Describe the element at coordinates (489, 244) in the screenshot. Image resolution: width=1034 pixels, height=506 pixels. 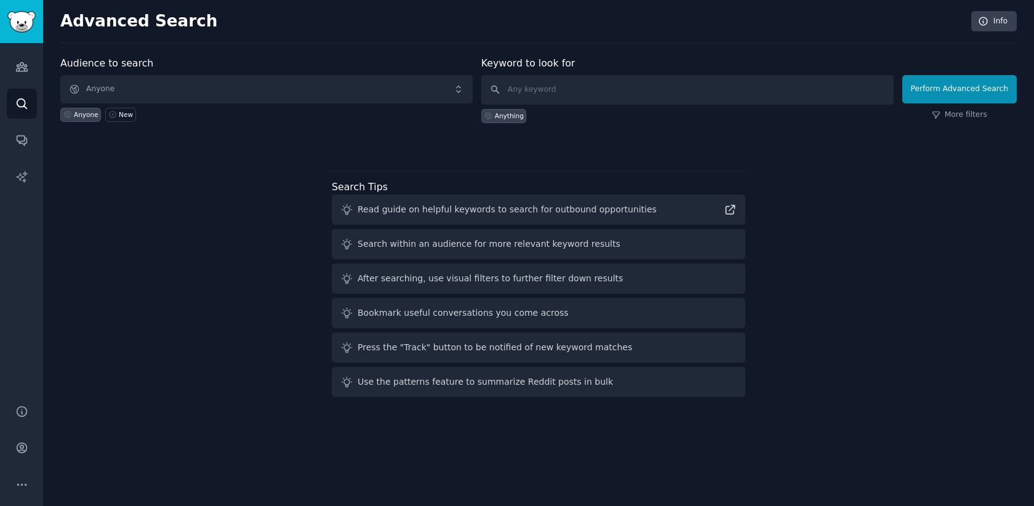
I see `div: Search within an audience for more relevant keyword results` at that location.